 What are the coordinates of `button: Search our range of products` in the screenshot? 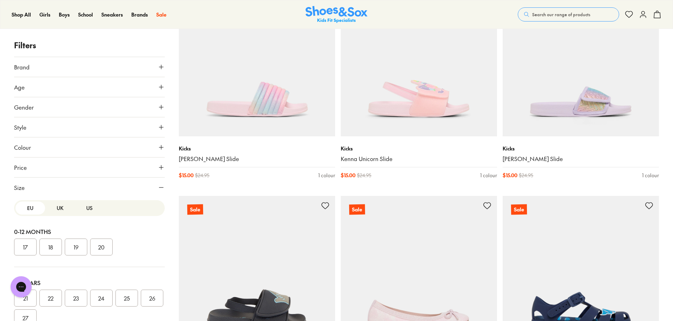 It's located at (568, 14).